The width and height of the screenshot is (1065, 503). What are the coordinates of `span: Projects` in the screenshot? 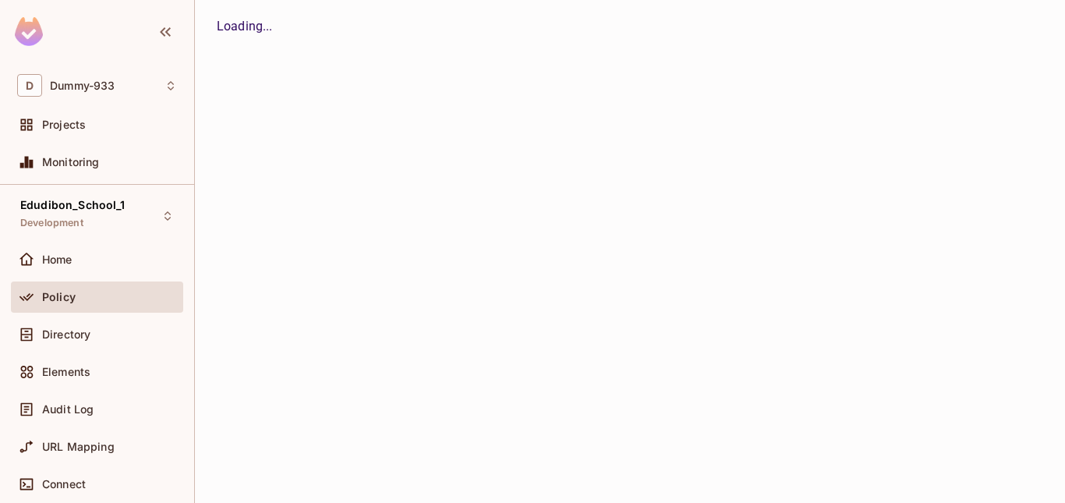 It's located at (64, 125).